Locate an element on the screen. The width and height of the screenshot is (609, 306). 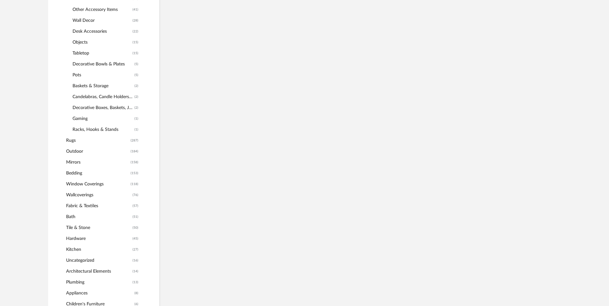
span: Architectural Elements is located at coordinates (98, 271).